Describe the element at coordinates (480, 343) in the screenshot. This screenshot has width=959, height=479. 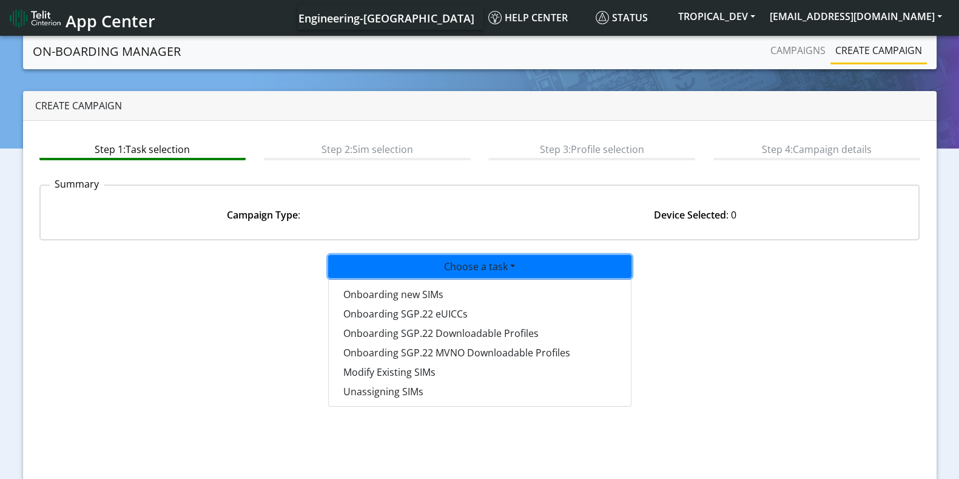
I see `div: Choose a task` at that location.